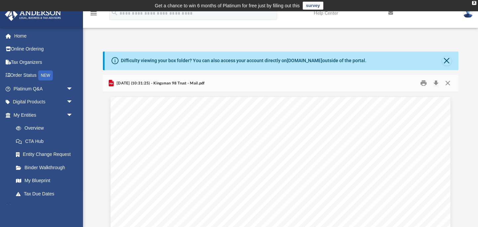  I want to click on a: My Entitiesarrow_drop_down, so click(44, 115).